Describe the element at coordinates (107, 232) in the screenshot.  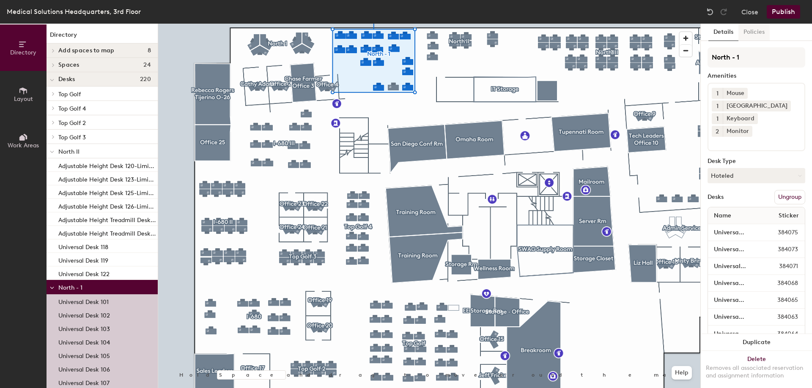
I see `p: Adjustable Height Treadmill Desk 124-Limited to 1 Day Reservations Only` at that location.